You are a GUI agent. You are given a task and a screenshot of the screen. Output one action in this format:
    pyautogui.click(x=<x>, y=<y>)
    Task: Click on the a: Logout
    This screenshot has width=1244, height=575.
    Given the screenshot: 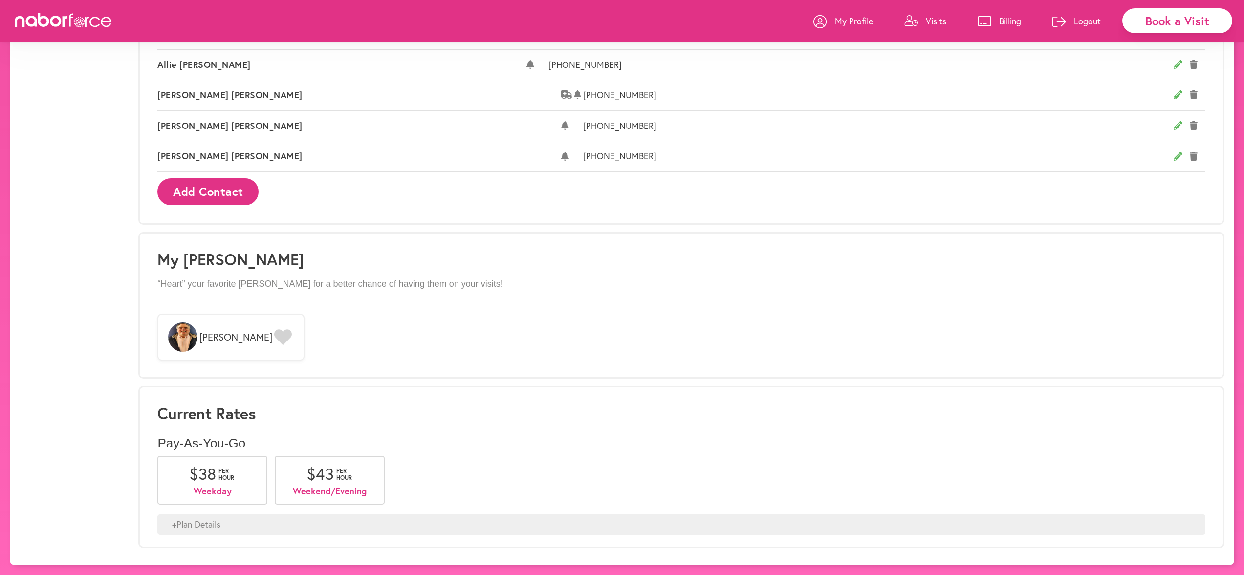 What is the action you would take?
    pyautogui.click(x=1076, y=21)
    